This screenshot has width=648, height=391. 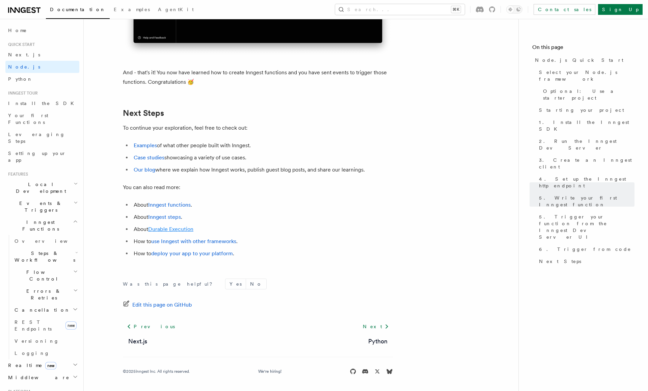 I want to click on span: Node.js Quick Start, so click(x=579, y=60).